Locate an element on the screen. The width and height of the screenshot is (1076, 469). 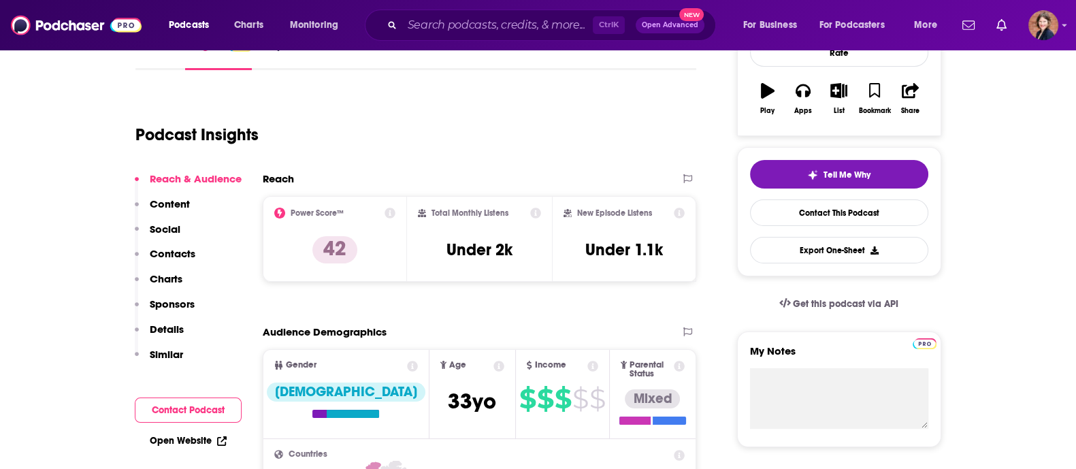
label: My Notes is located at coordinates (839, 356).